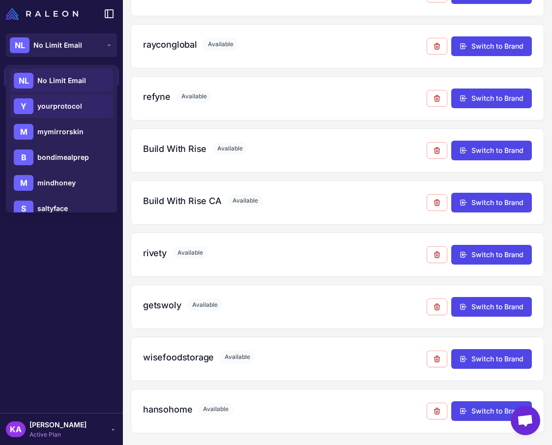 This screenshot has width=552, height=445. What do you see at coordinates (16, 429) in the screenshot?
I see `div: KA` at bounding box center [16, 429].